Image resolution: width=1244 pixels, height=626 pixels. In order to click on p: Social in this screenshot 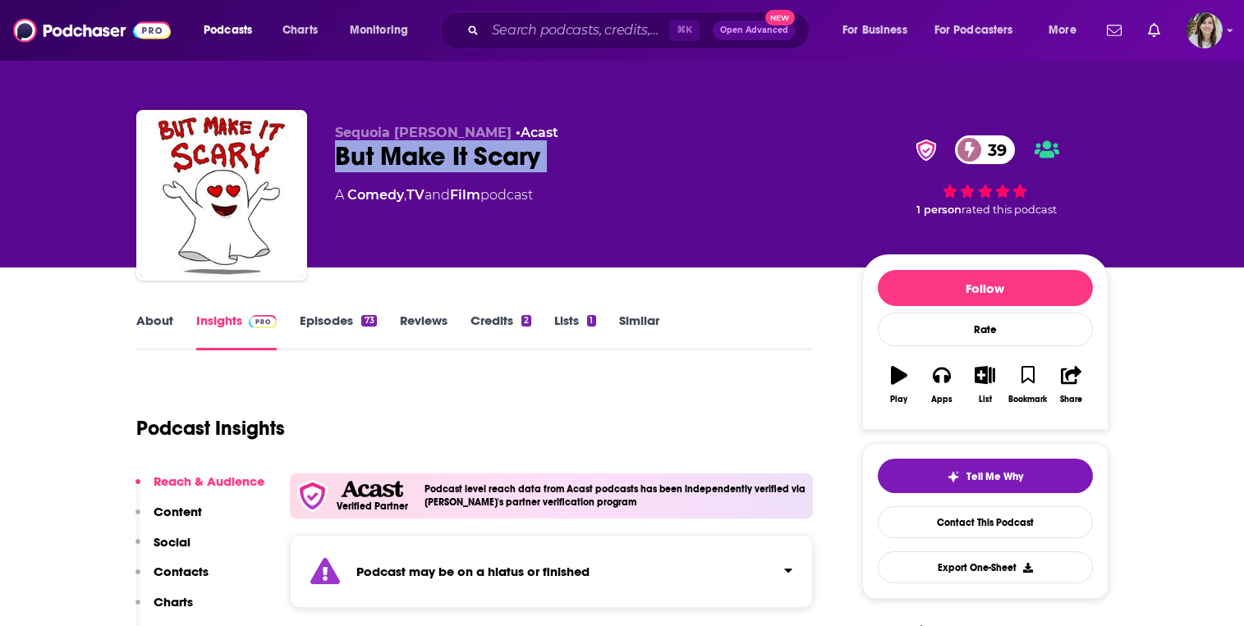, I will do `click(172, 542)`.